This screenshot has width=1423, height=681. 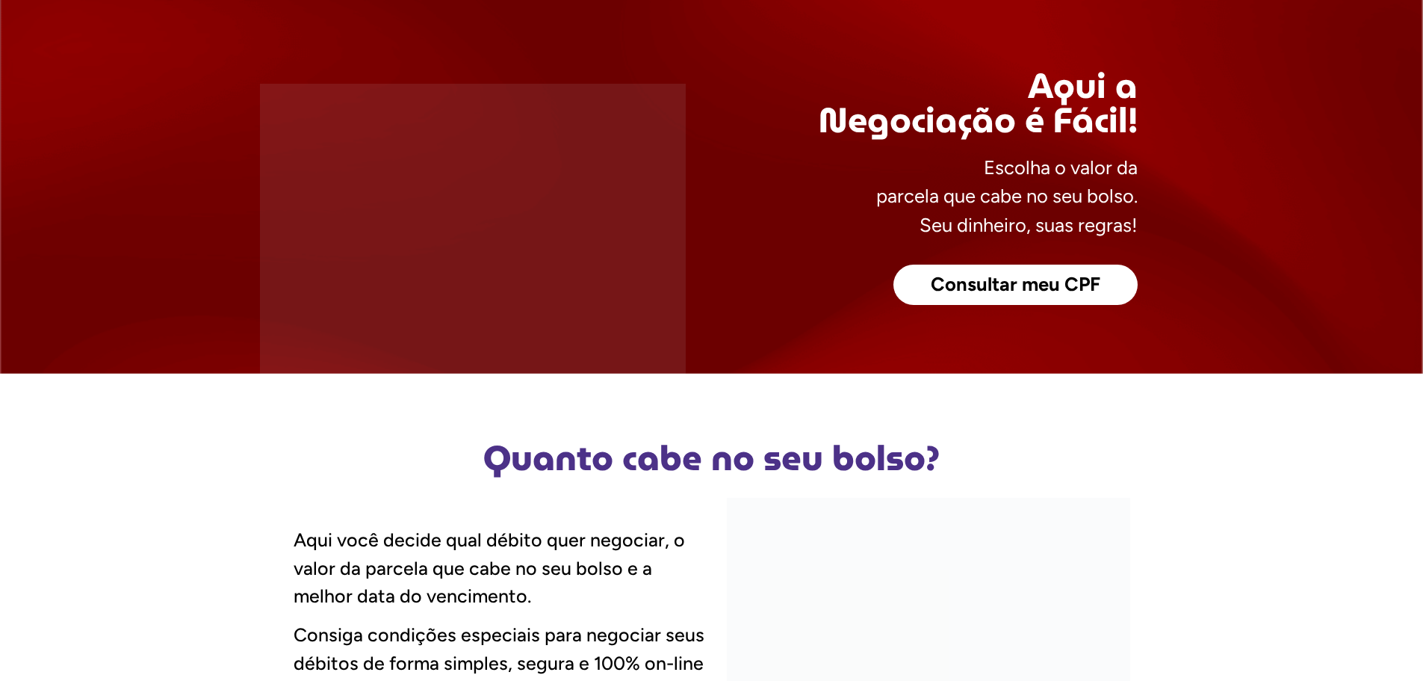 What do you see at coordinates (925, 103) in the screenshot?
I see `h2: Aqui a Negociação é Fácil!` at bounding box center [925, 103].